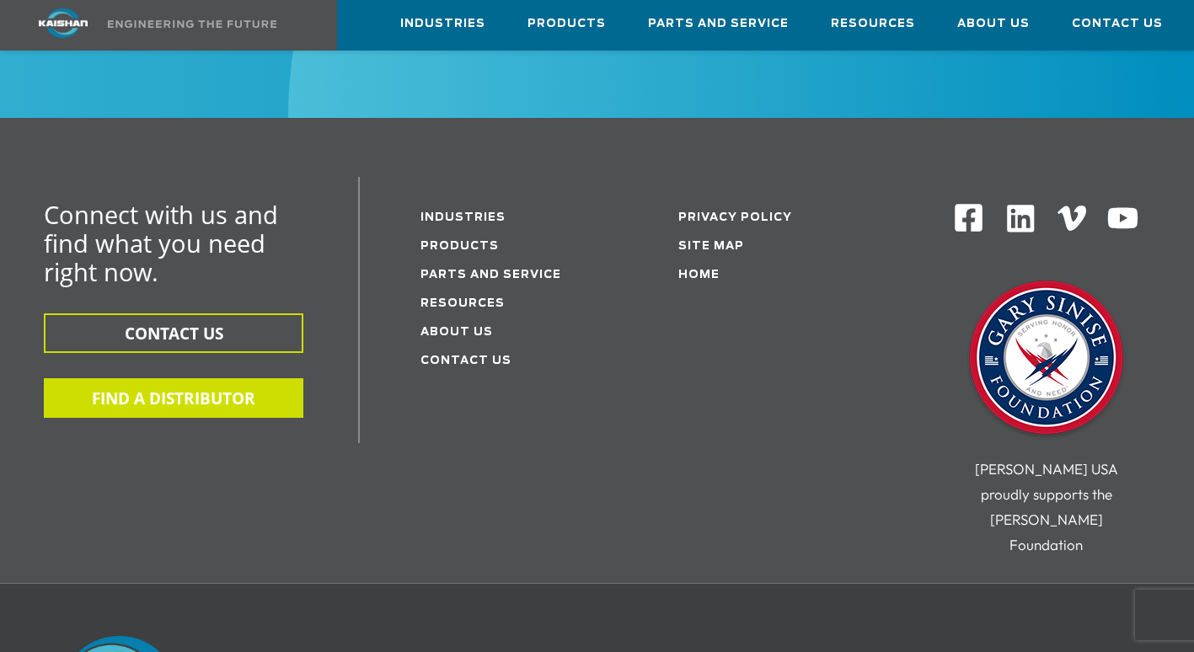 The height and width of the screenshot is (652, 1194). I want to click on a: Privacy Policy, so click(735, 217).